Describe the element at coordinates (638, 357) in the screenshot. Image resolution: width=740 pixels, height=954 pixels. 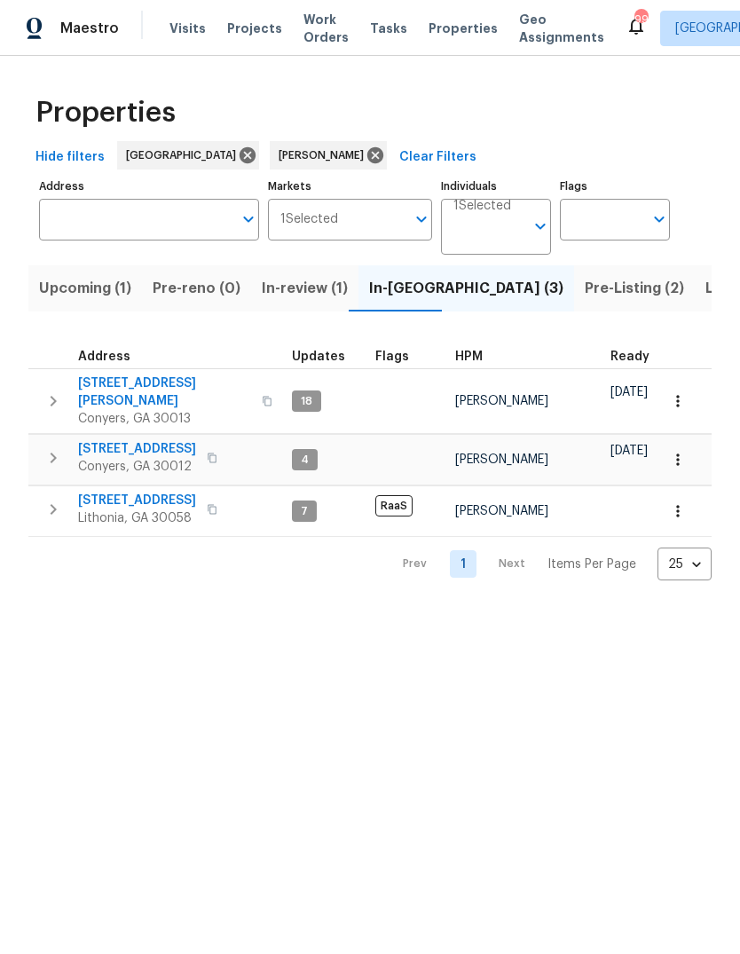
I see `div: Earliest renovation start date (first business day after COE or Checkout)` at that location.